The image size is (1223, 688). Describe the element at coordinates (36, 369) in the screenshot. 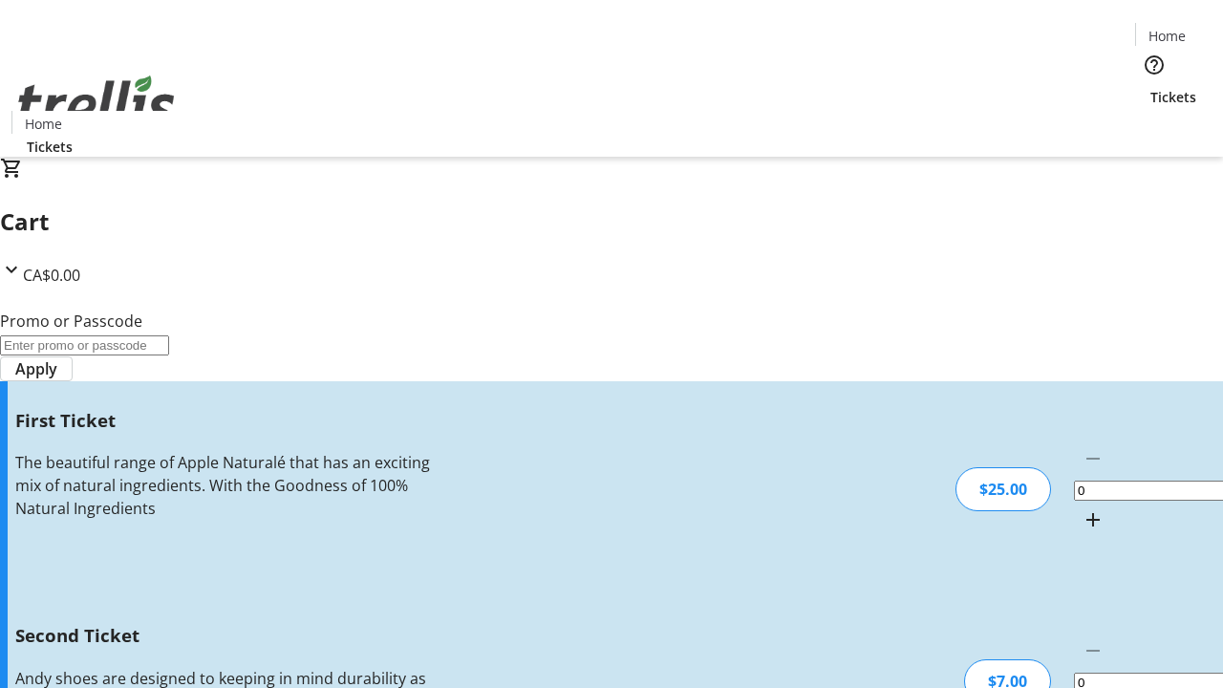

I see `span: Apply` at that location.